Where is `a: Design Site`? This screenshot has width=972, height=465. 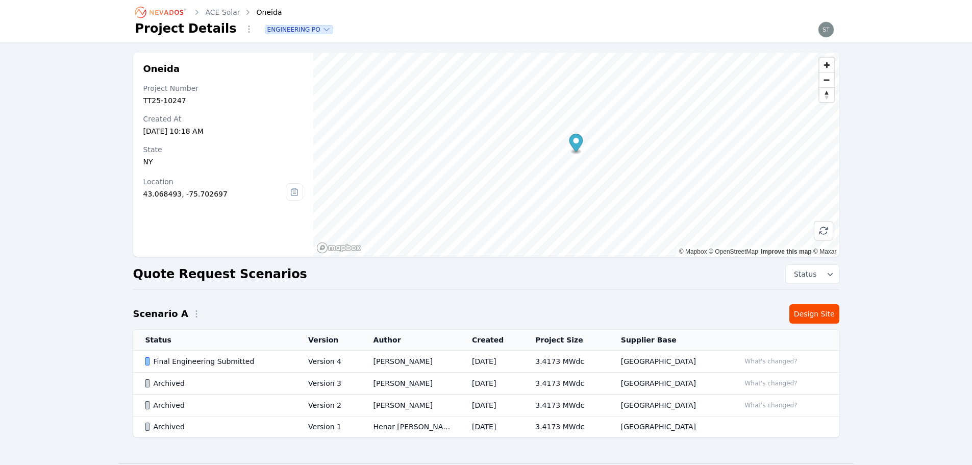
a: Design Site is located at coordinates (814, 314).